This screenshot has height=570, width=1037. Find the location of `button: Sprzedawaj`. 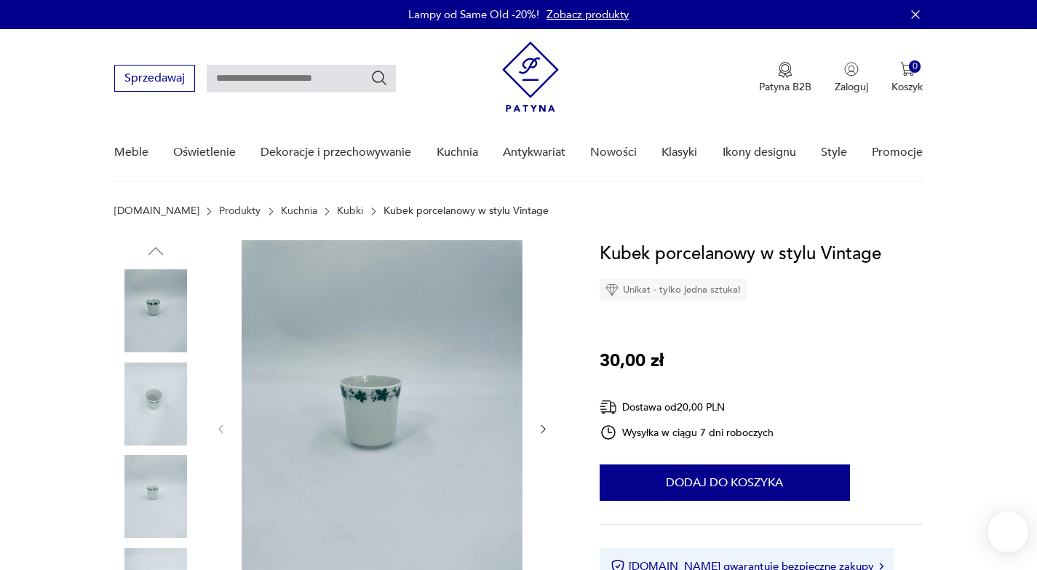

button: Sprzedawaj is located at coordinates (154, 78).